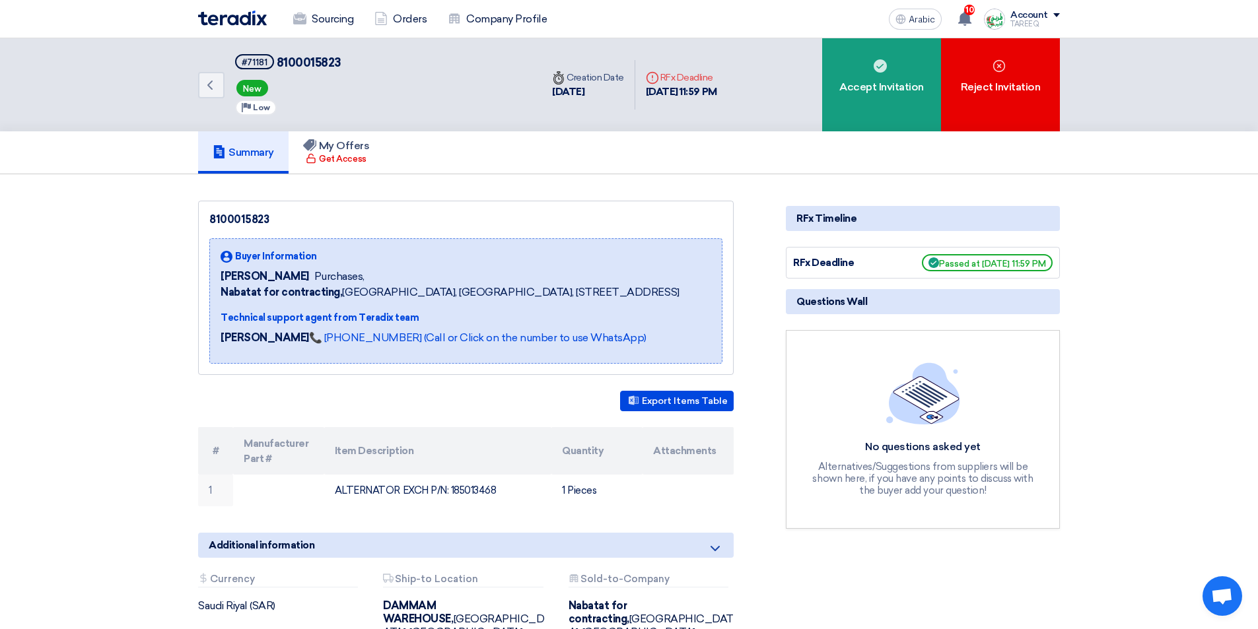 Image resolution: width=1258 pixels, height=629 pixels. I want to click on font: Get Access, so click(342, 158).